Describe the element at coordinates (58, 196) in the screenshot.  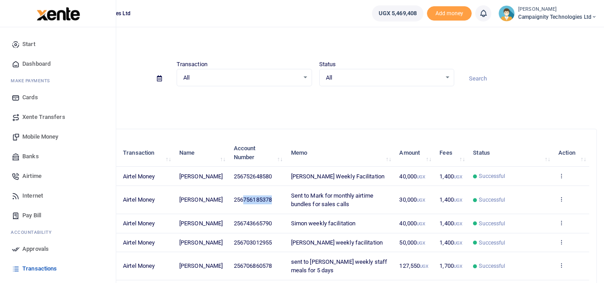
I see `a: Internet` at that location.